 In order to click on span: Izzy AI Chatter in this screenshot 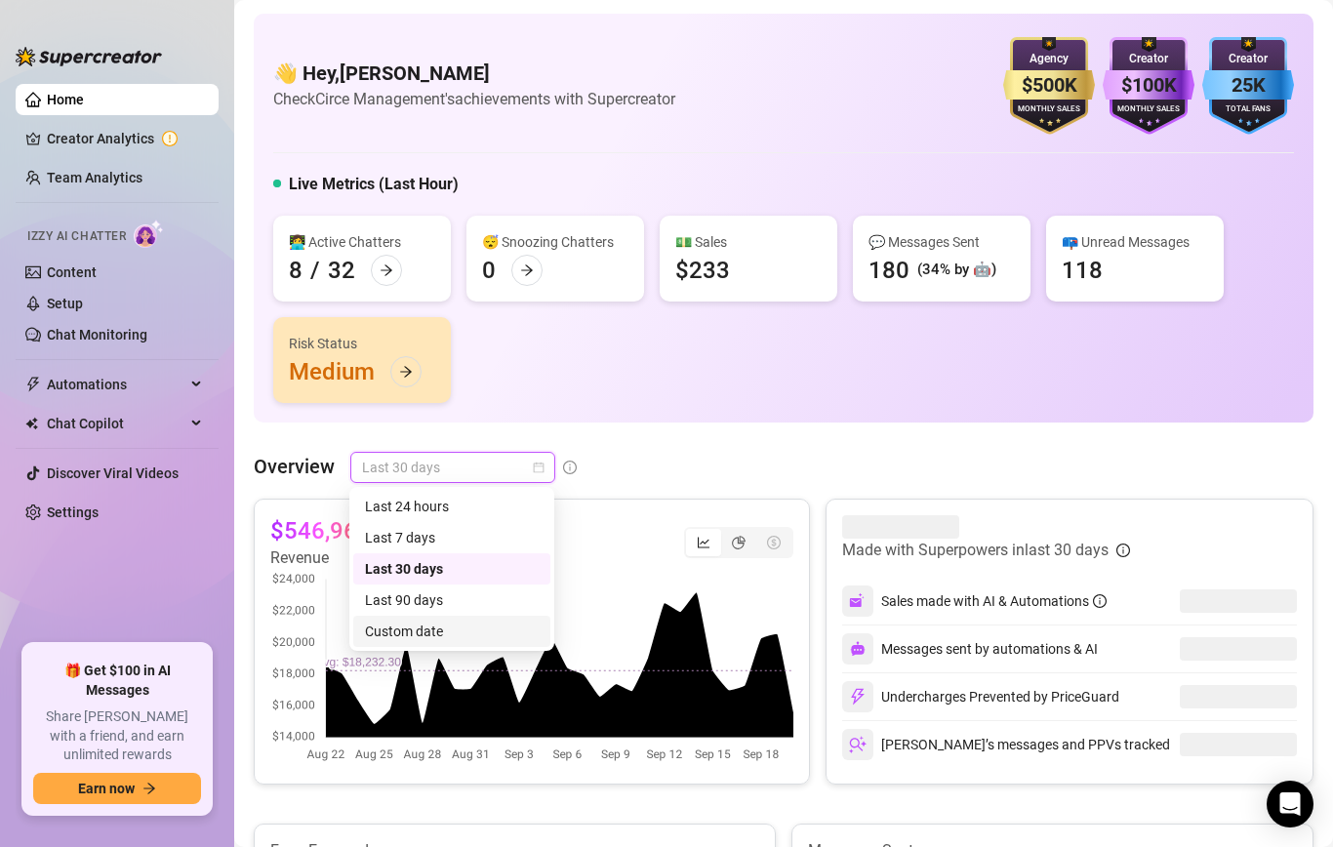, I will do `click(76, 236)`.